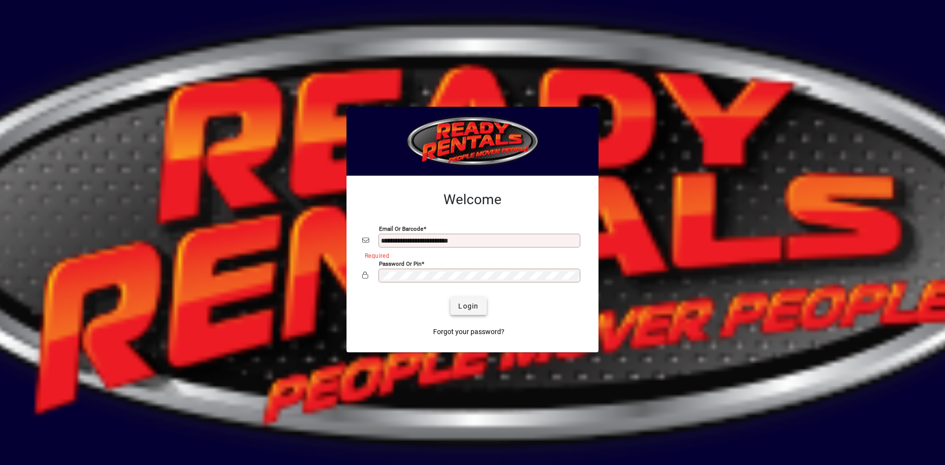 This screenshot has width=945, height=465. Describe the element at coordinates (468, 306) in the screenshot. I see `button: Login` at that location.